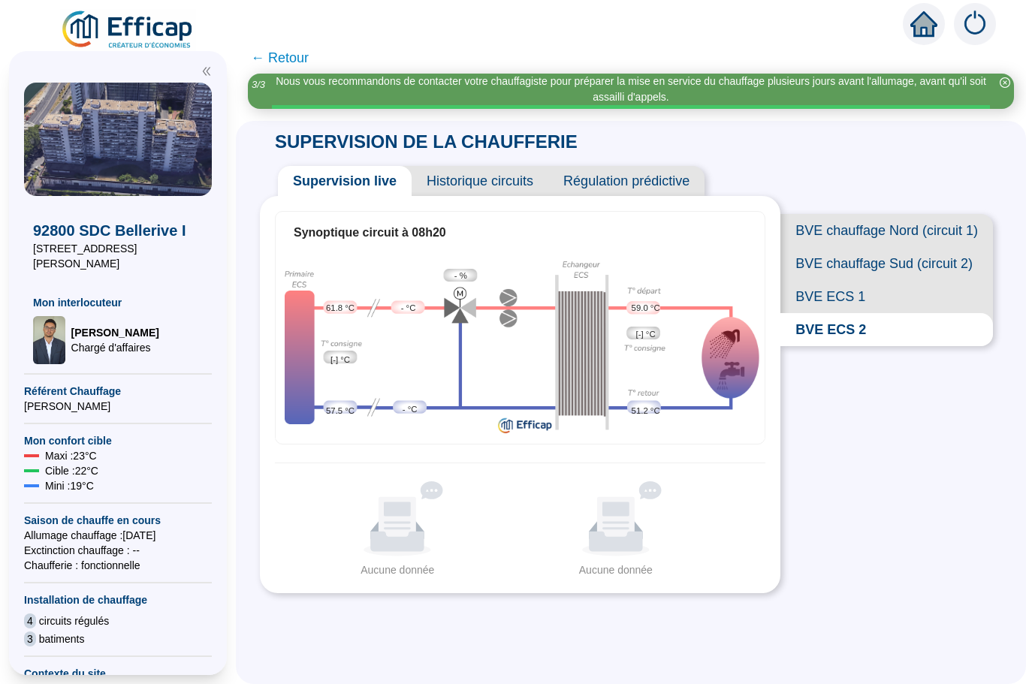 The image size is (1026, 684). Describe the element at coordinates (71, 456) in the screenshot. I see `span: Maxi : 23 °C` at that location.